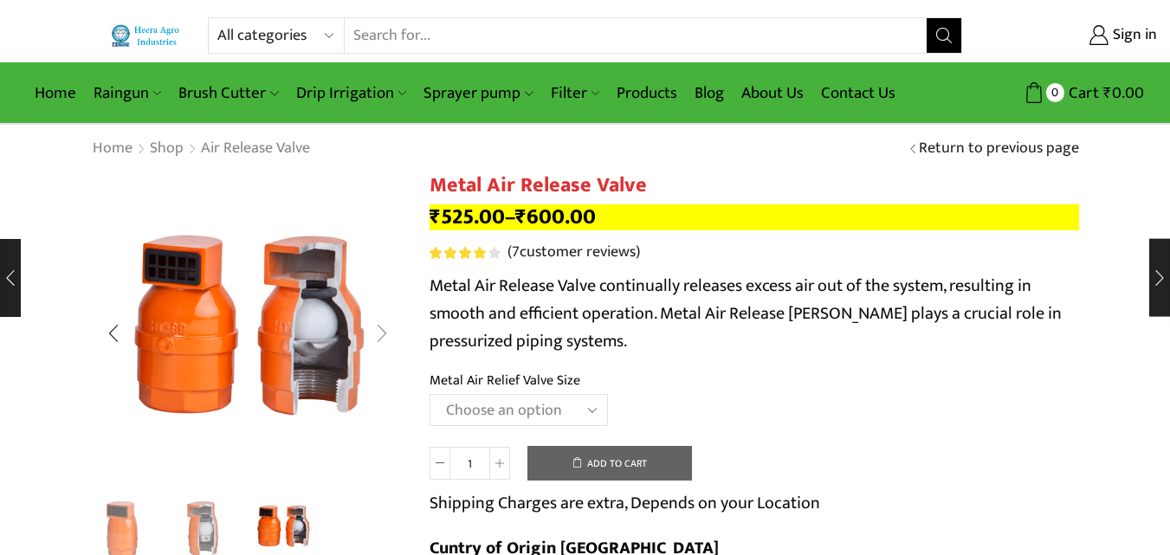 Image resolution: width=1170 pixels, height=555 pixels. Describe the element at coordinates (351, 93) in the screenshot. I see `a: Drip Irrigation` at that location.